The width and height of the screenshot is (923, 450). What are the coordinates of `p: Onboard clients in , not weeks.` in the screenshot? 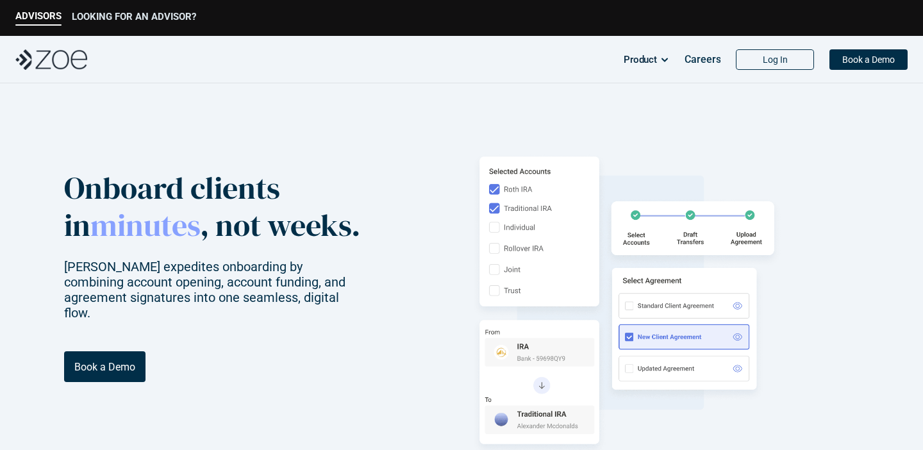 It's located at (213, 206).